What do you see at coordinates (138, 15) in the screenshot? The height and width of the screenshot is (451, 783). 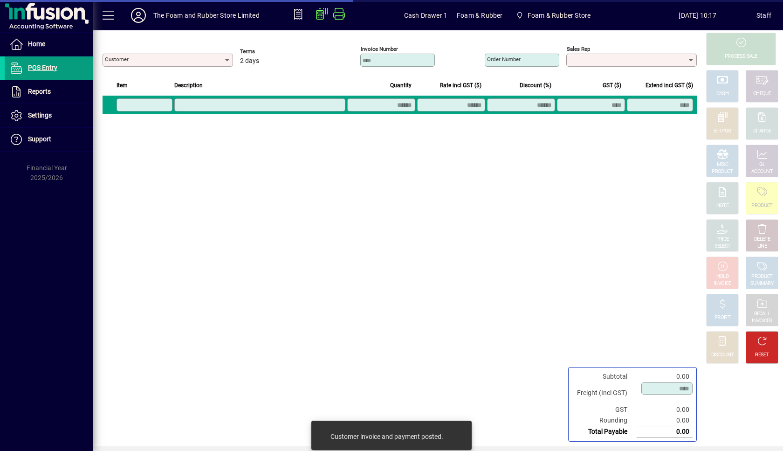 I see `button: Profile` at bounding box center [138, 15].